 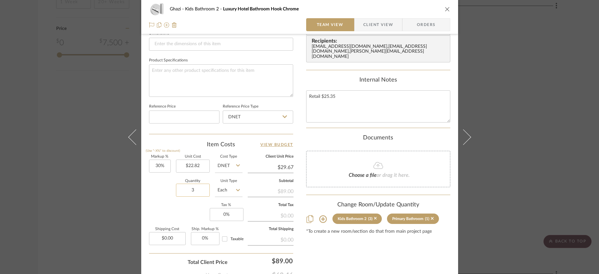 What do you see at coordinates (378, 138) in the screenshot?
I see `div: Documents` at bounding box center [378, 138].